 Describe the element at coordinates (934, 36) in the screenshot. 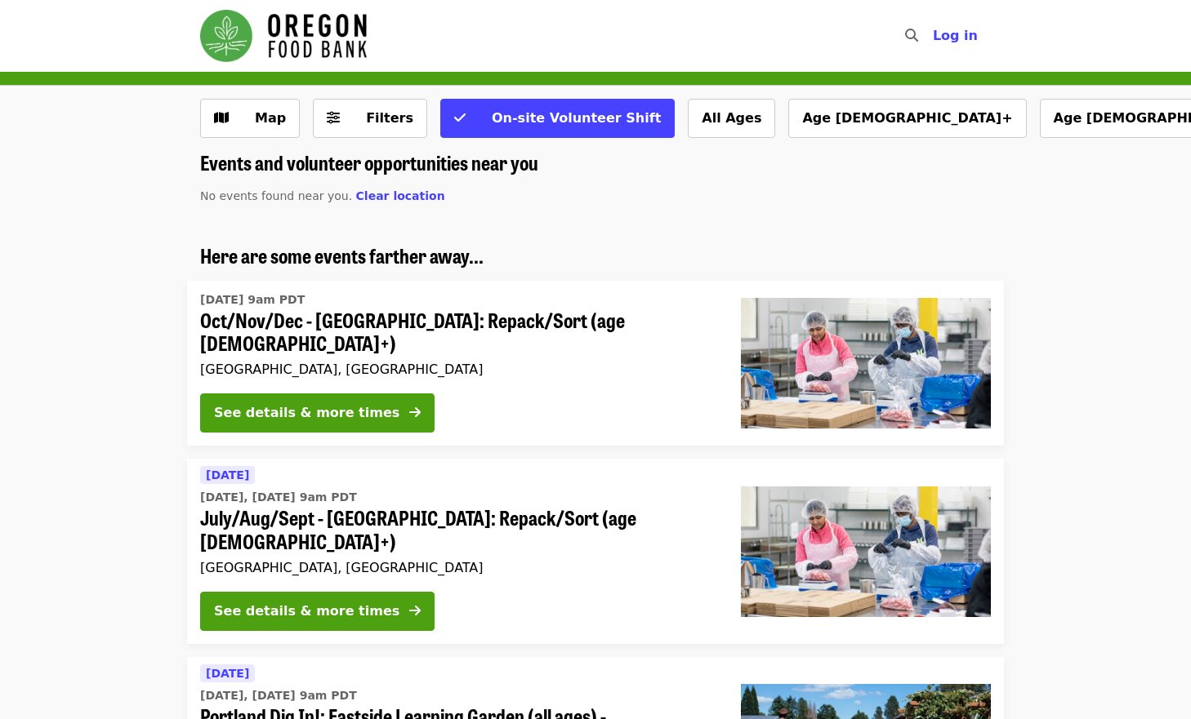

I see `input: Search` at that location.